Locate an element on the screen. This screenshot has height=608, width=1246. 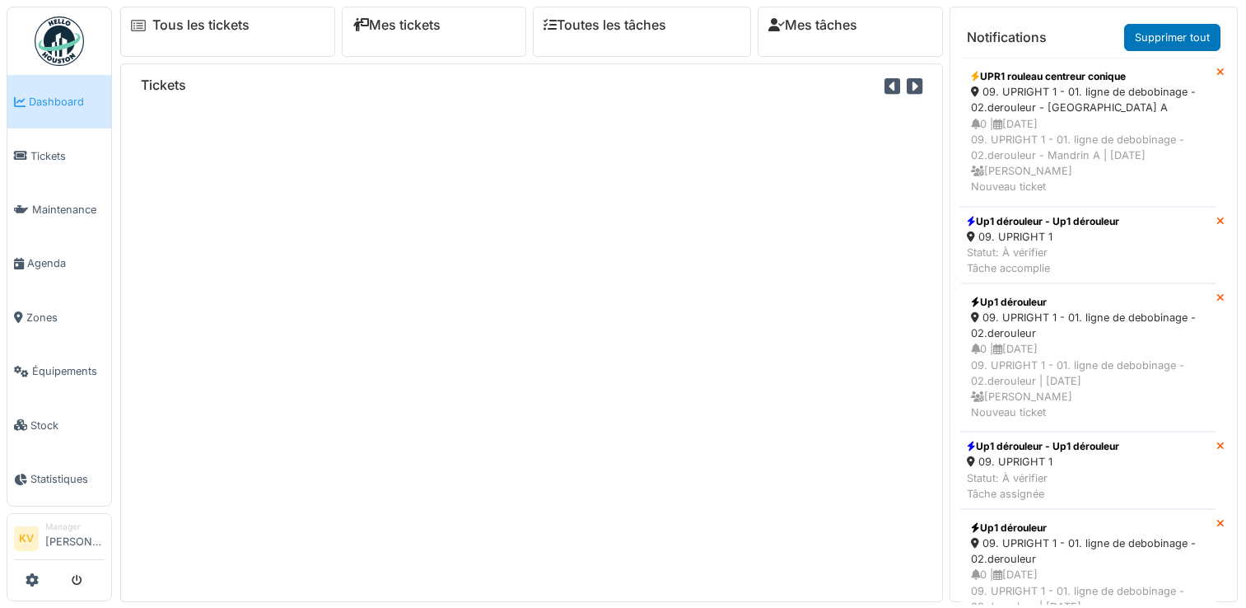
a: Agenda is located at coordinates (59, 263).